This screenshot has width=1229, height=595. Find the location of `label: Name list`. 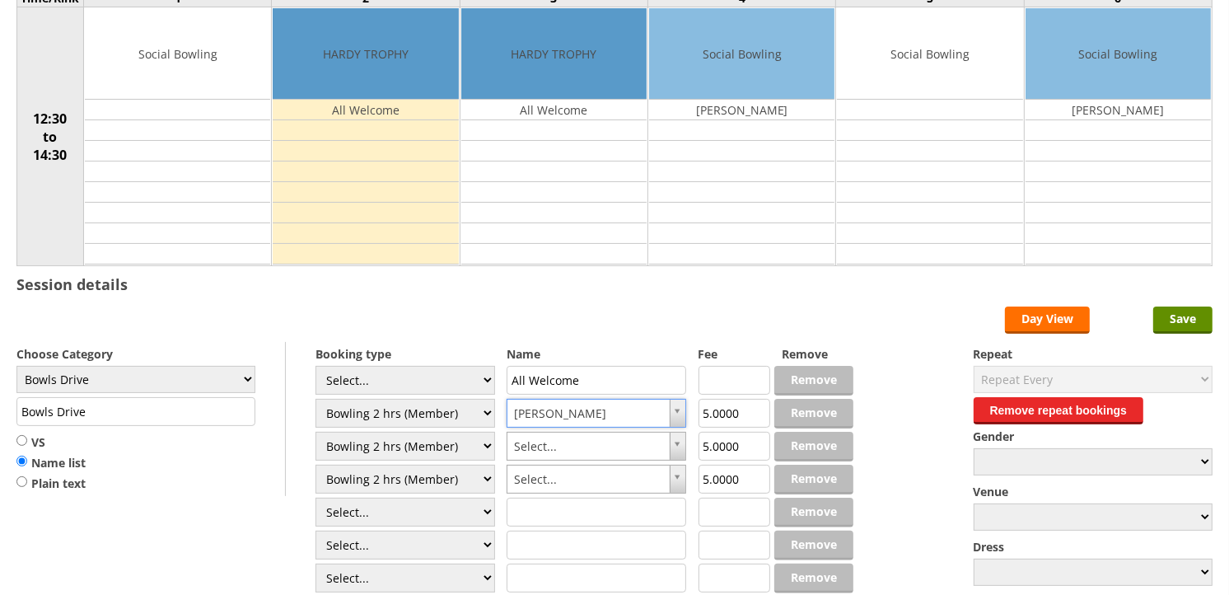

label: Name list is located at coordinates (51, 463).